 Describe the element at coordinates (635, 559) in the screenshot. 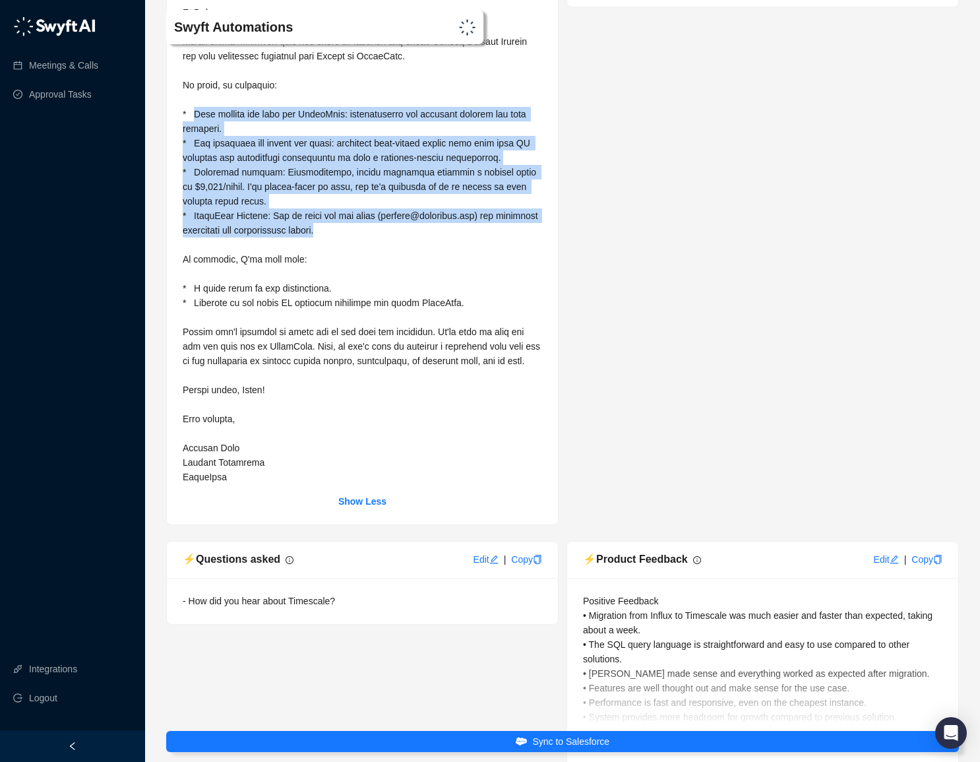

I see `h5: ⚡️ Product Feedback` at that location.